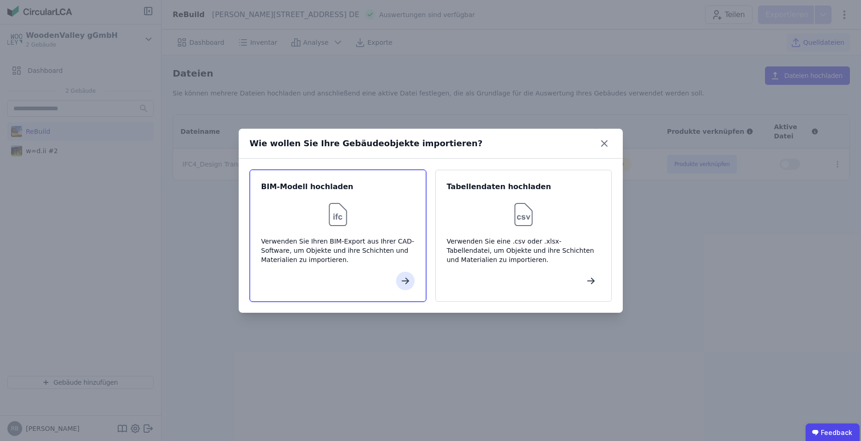  I want to click on div: Tabellendaten hochladen, so click(523, 187).